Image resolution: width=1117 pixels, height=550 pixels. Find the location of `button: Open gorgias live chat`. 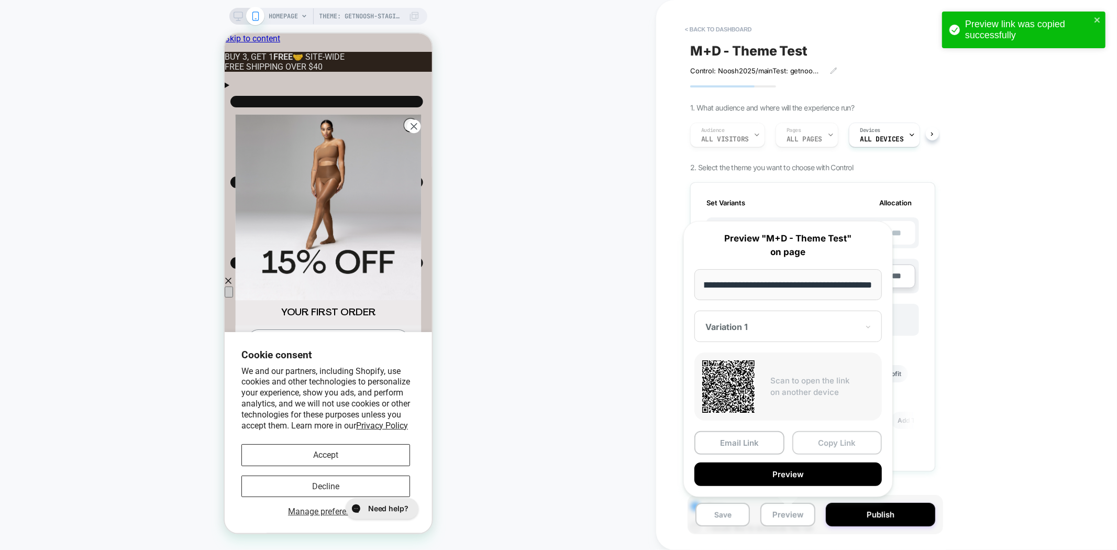

button: Open gorgias live chat is located at coordinates (41, 14).